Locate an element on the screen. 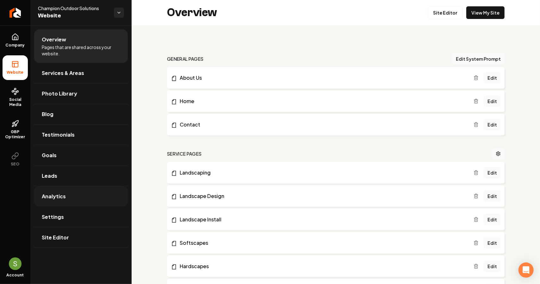  a: About Us is located at coordinates (322, 78).